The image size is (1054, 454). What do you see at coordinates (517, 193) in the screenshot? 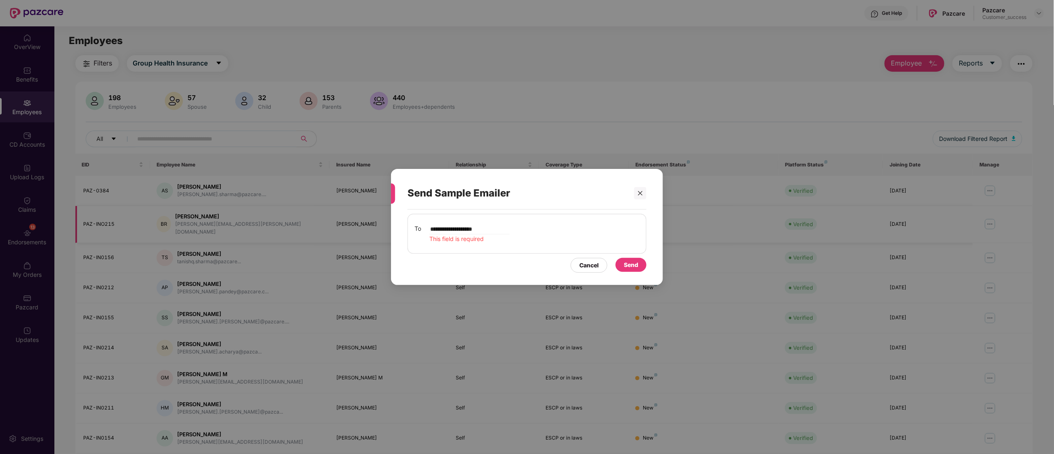
I see `div: Send Sample Emailer` at bounding box center [517, 193].